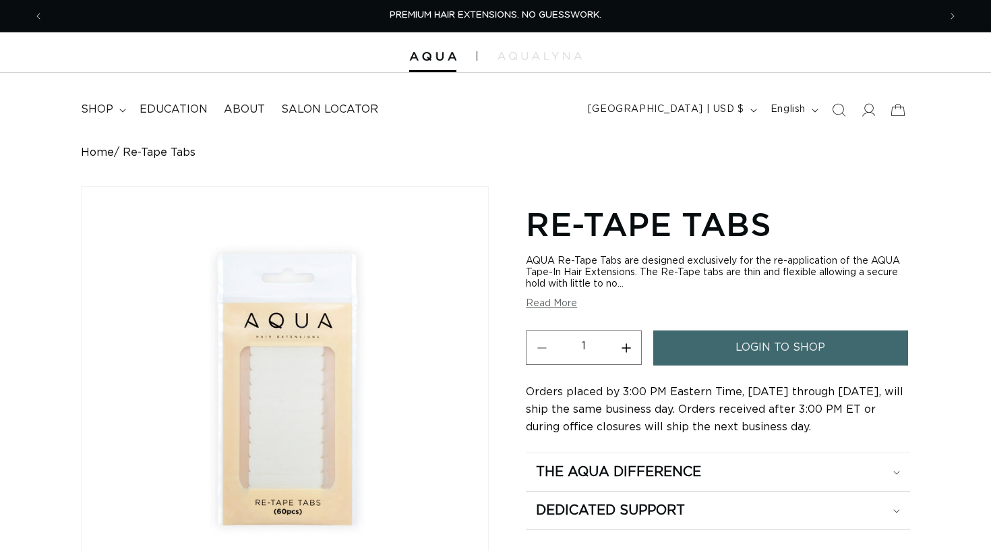  What do you see at coordinates (552, 303) in the screenshot?
I see `button: Read More` at bounding box center [552, 303].